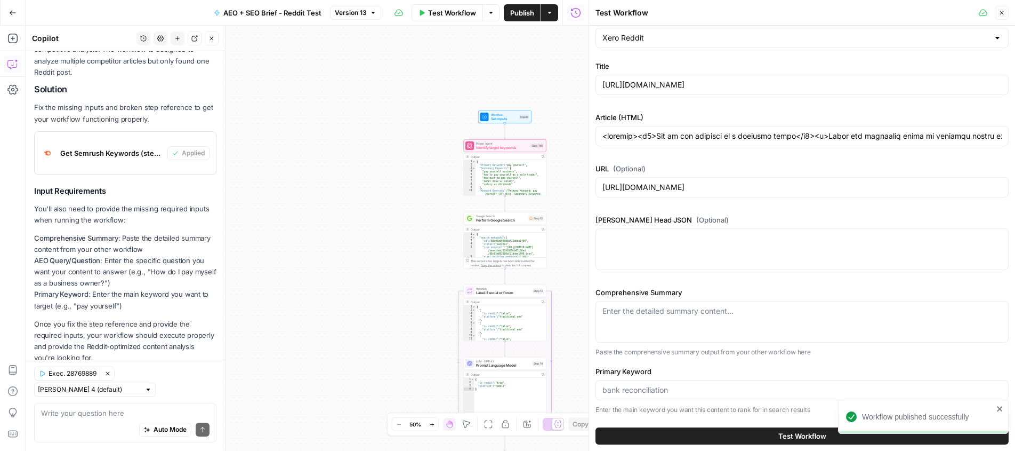  What do you see at coordinates (61, 294) in the screenshot?
I see `strong: Primary Keyword` at bounding box center [61, 294].